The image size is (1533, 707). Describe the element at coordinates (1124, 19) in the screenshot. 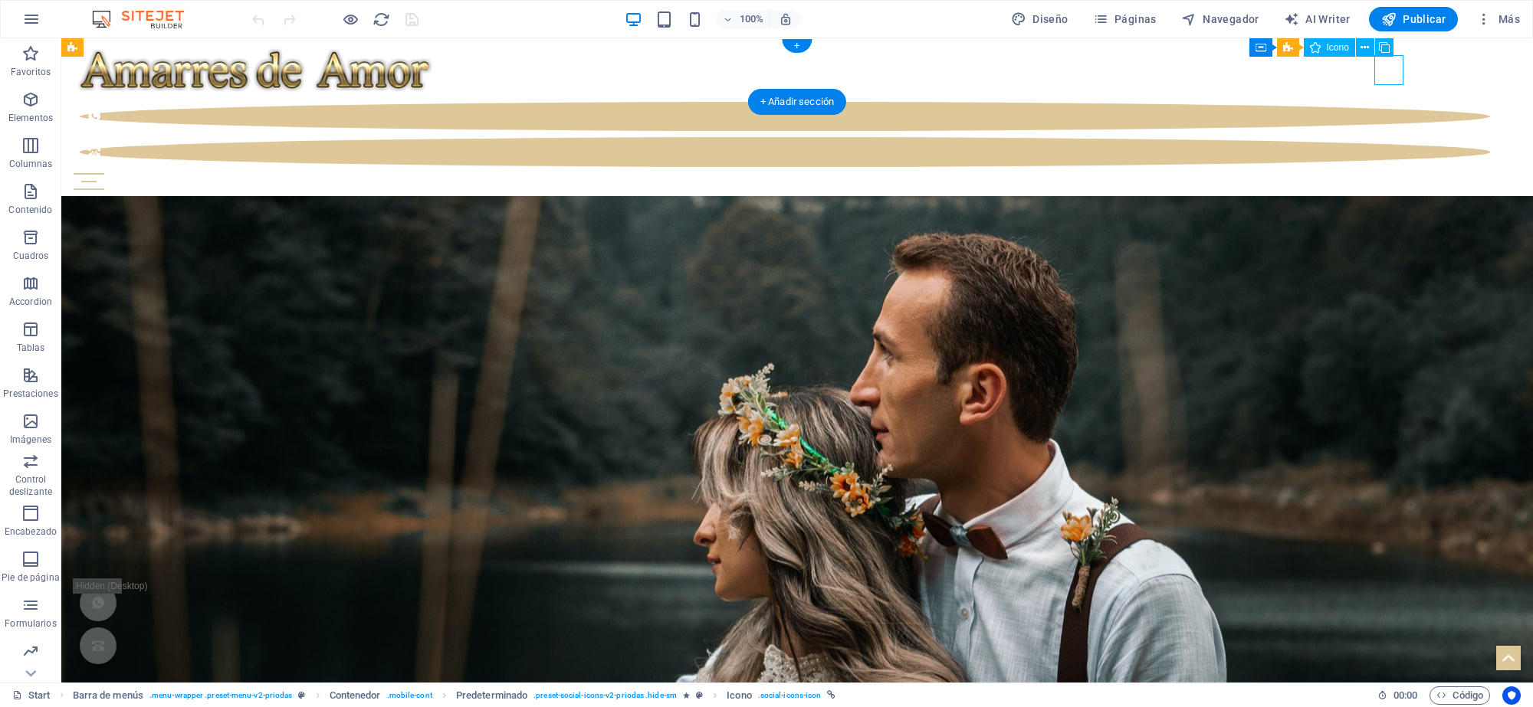

I see `button: Páginas` at that location.